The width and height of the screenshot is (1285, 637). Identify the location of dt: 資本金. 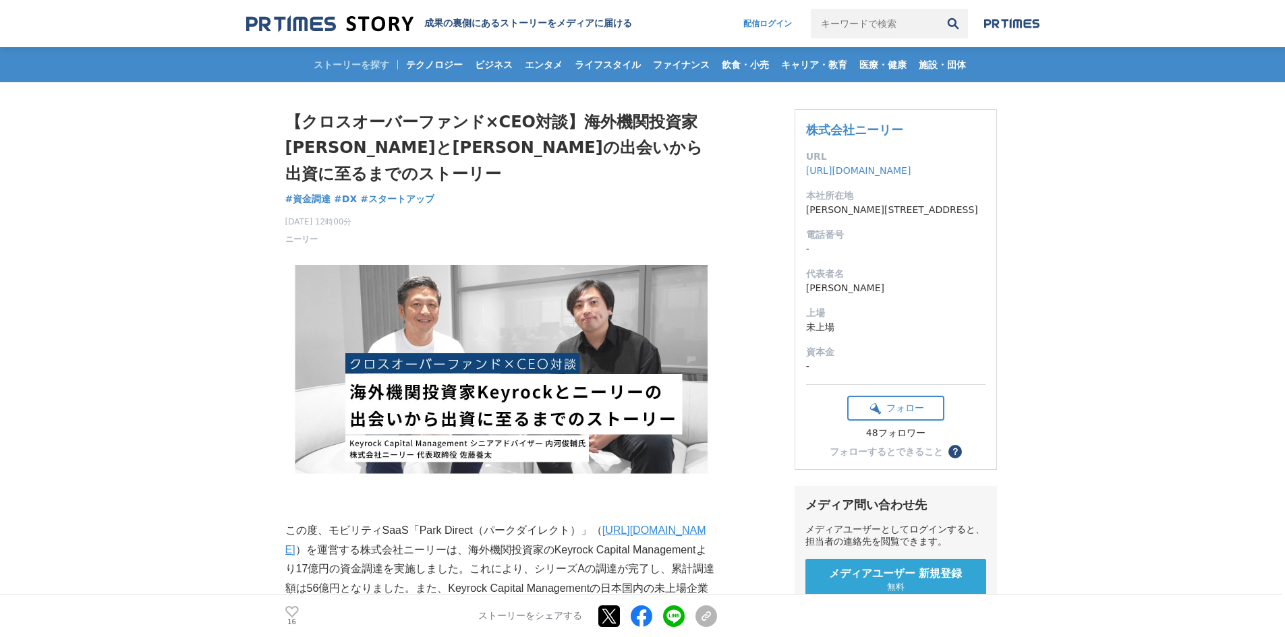
(896, 352).